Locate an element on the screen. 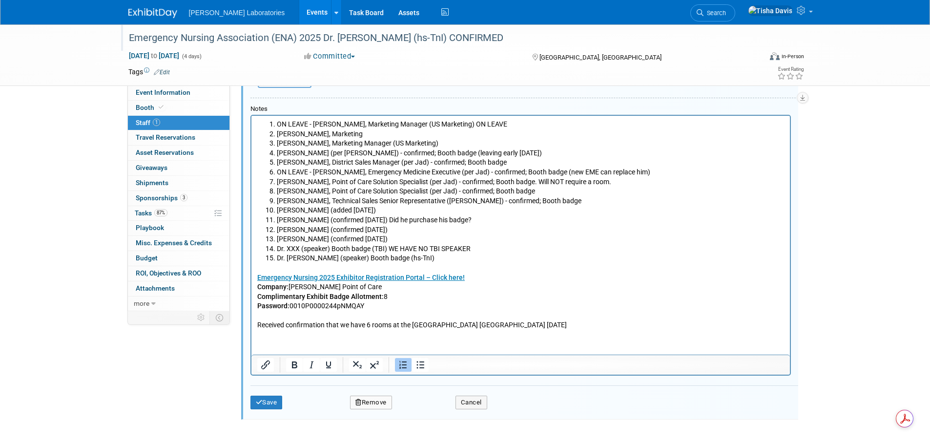  span: Booth is located at coordinates (150, 107).